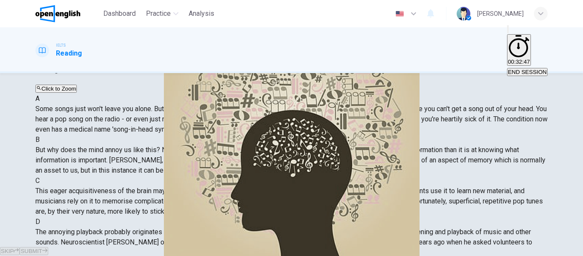 The height and width of the screenshot is (256, 583). I want to click on button: Dashboard, so click(119, 14).